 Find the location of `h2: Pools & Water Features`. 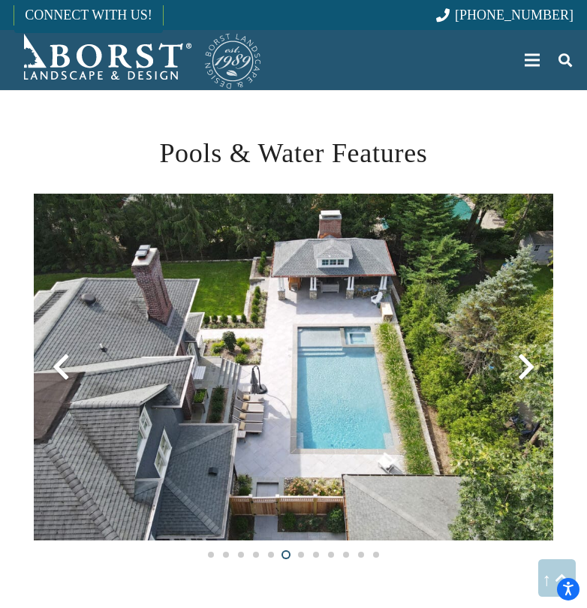

h2: Pools & Water Features is located at coordinates (293, 153).